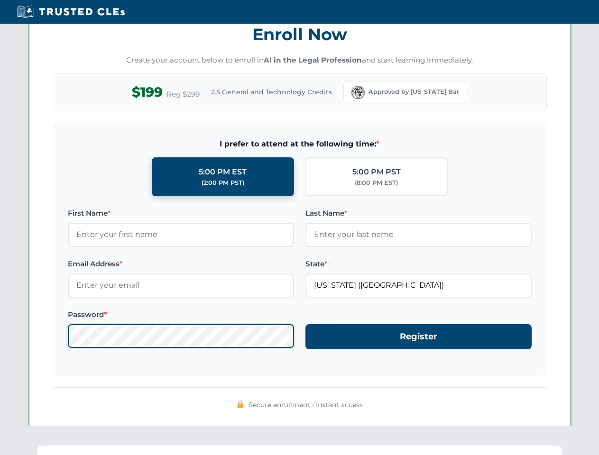 This screenshot has height=455, width=599. I want to click on strong: AI in the Legal Profession, so click(312, 60).